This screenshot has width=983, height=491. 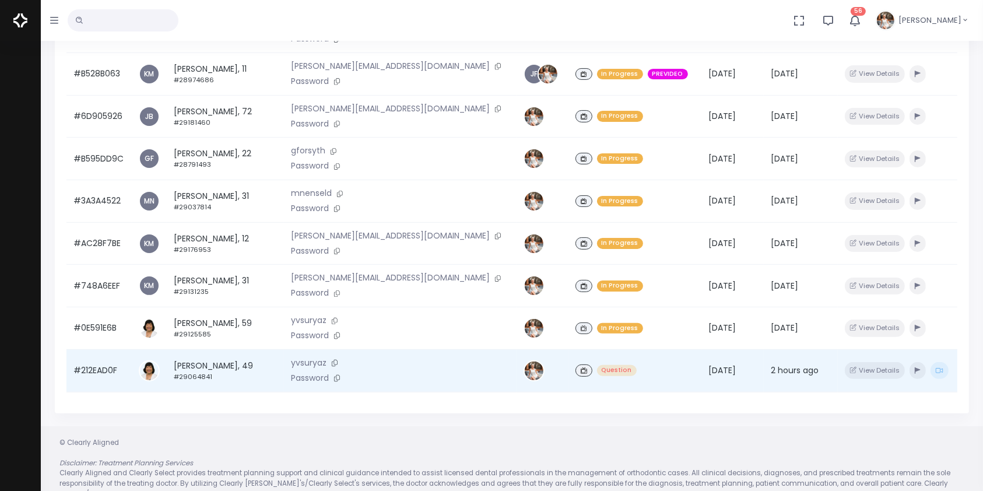 I want to click on td: #B595DD9C, so click(x=99, y=159).